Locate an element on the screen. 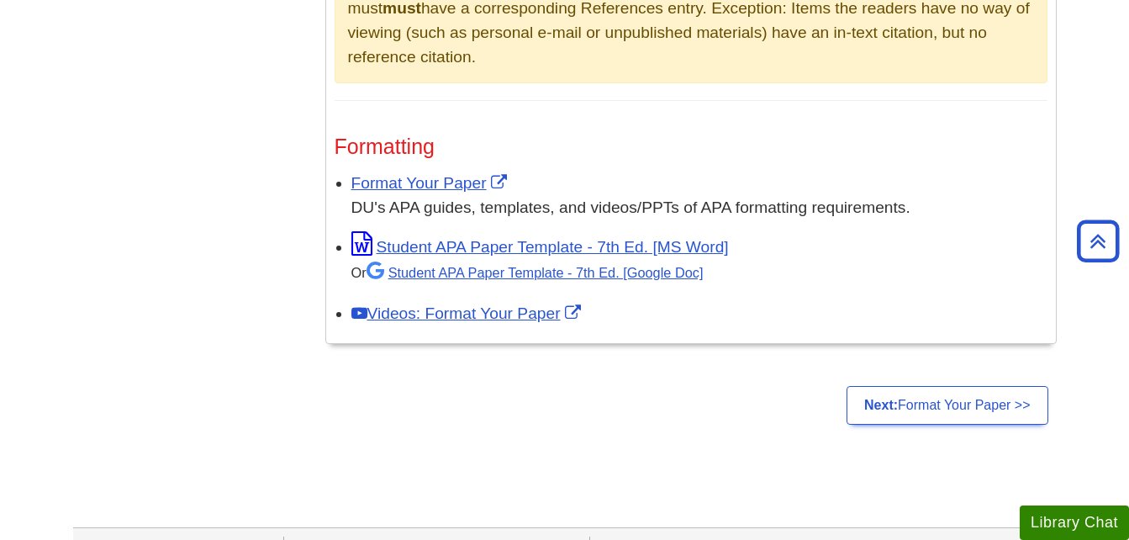 The image size is (1129, 540). button: Library Chat is located at coordinates (1075, 522).